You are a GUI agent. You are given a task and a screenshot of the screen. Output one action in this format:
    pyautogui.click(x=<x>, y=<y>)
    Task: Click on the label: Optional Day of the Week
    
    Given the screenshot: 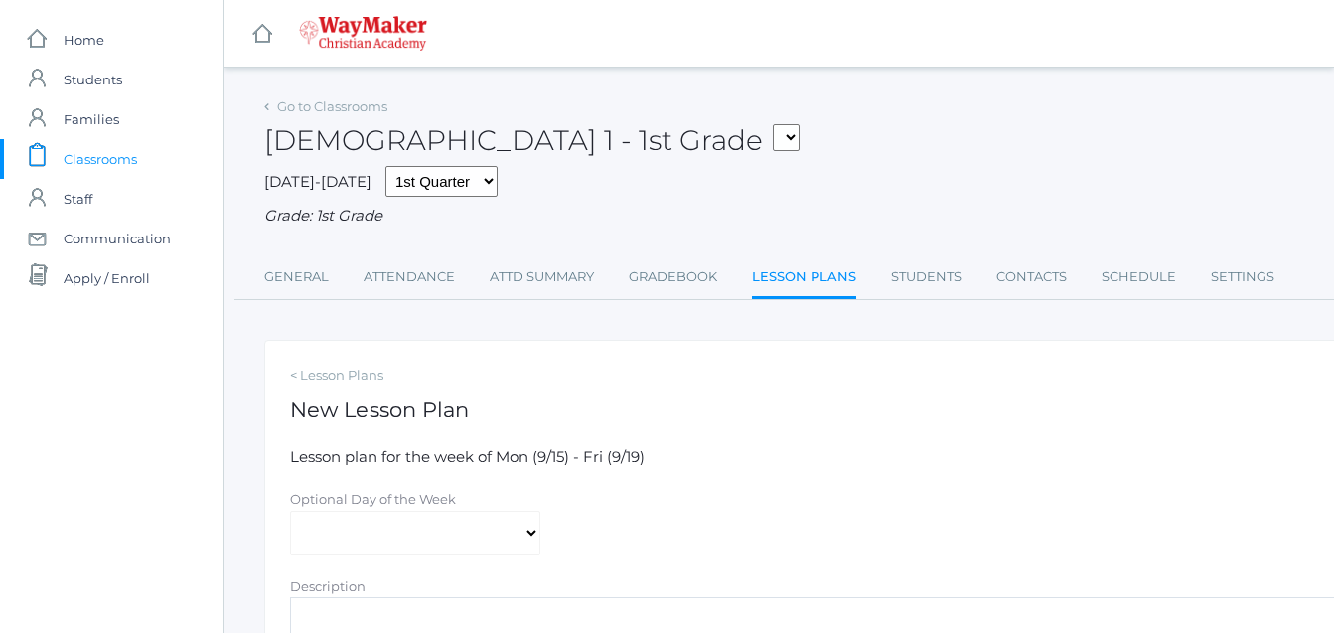 What is the action you would take?
    pyautogui.click(x=372, y=498)
    